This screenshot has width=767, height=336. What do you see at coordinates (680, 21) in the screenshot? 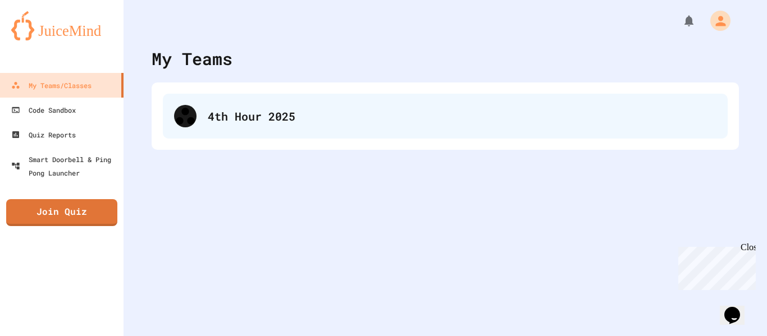
I see `div: My Notifications` at bounding box center [680, 21].